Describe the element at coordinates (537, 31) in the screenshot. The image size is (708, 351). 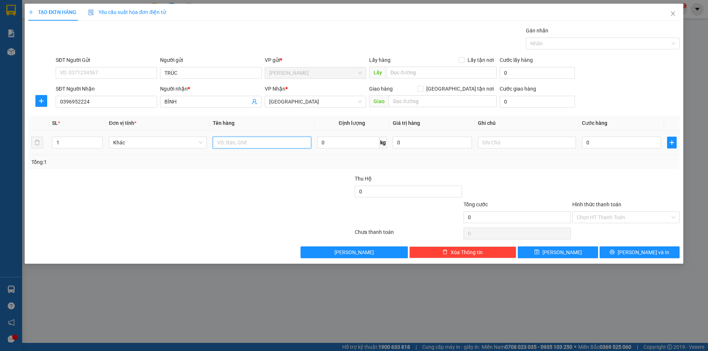
I see `label: Gán nhãn` at that location.